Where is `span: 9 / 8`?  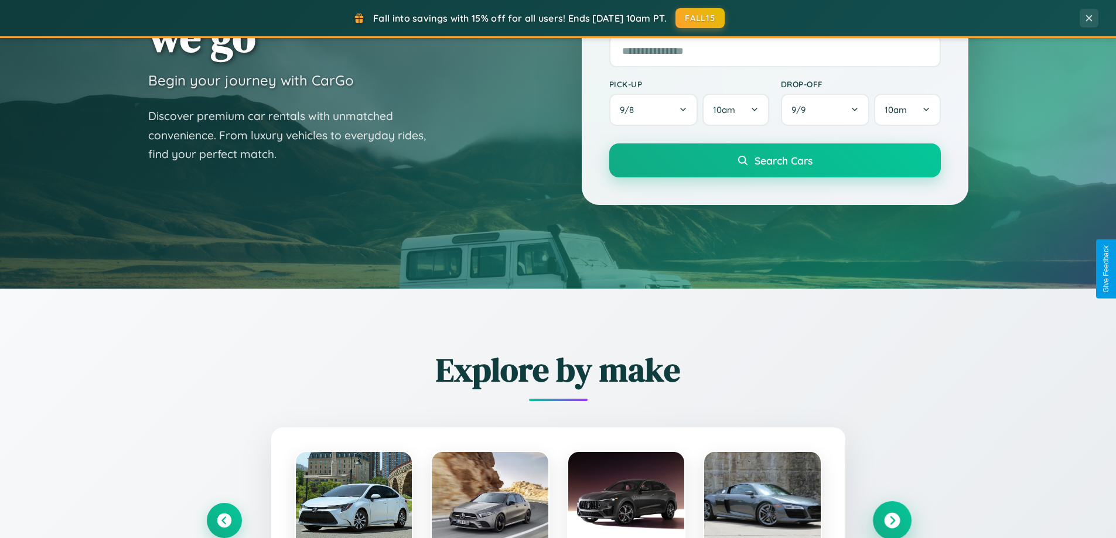
span: 9 / 8 is located at coordinates (630, 110).